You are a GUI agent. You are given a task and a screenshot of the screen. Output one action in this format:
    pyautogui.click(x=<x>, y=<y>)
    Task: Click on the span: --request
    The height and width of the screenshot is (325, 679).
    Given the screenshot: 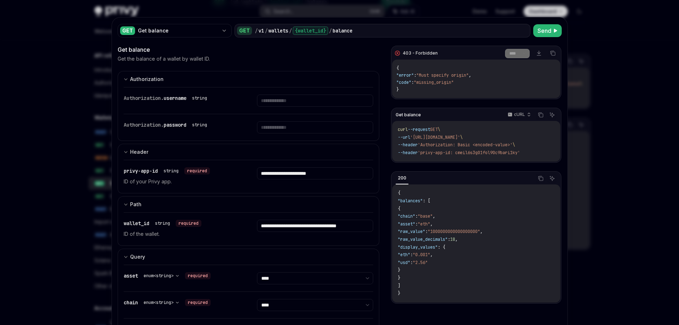 What is the action you would take?
    pyautogui.click(x=419, y=129)
    